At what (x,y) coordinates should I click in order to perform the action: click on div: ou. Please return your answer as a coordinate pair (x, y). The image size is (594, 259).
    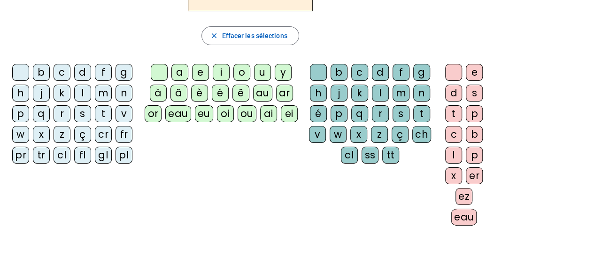
    Looking at the image, I should click on (247, 114).